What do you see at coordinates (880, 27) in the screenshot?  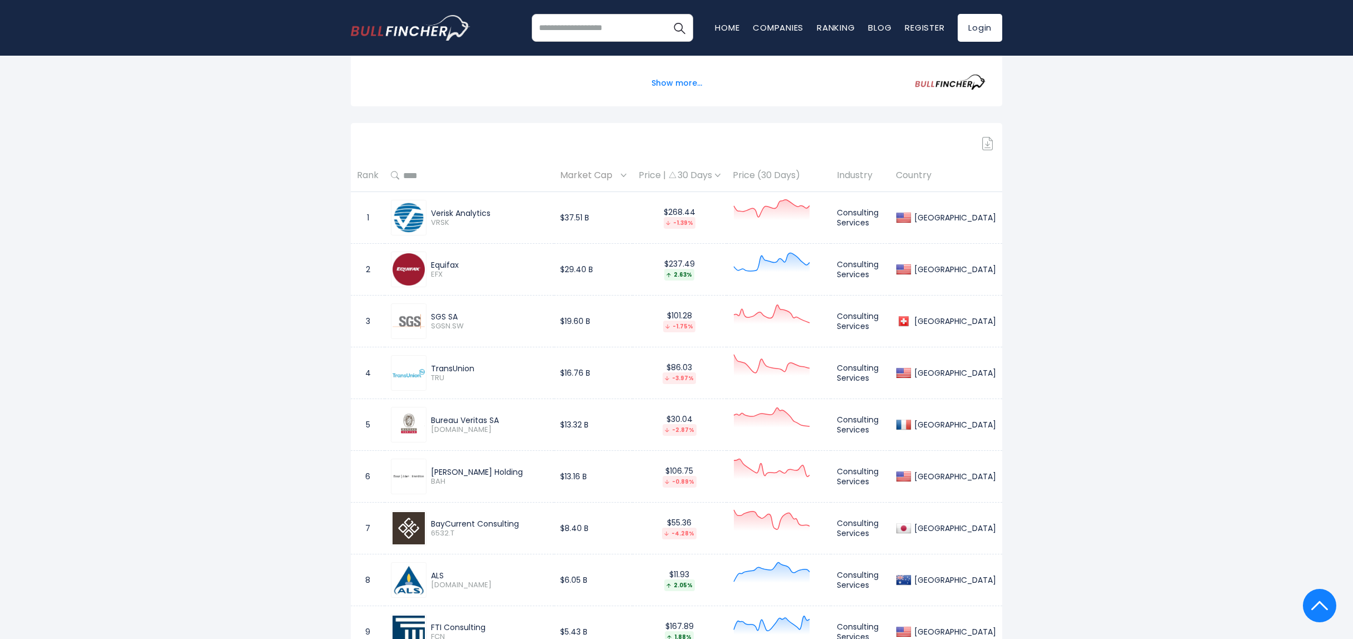 I see `a: Blog` at bounding box center [880, 27].